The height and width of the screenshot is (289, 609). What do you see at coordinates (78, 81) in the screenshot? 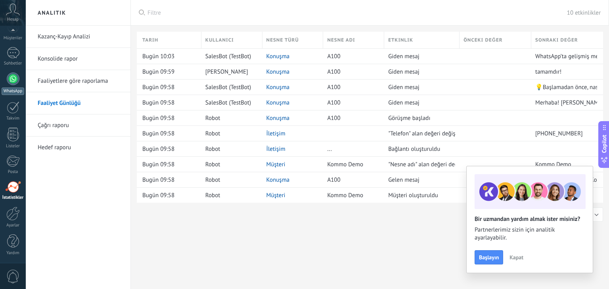
I see `li: Faaliyetlere göre raporlama` at bounding box center [78, 81].